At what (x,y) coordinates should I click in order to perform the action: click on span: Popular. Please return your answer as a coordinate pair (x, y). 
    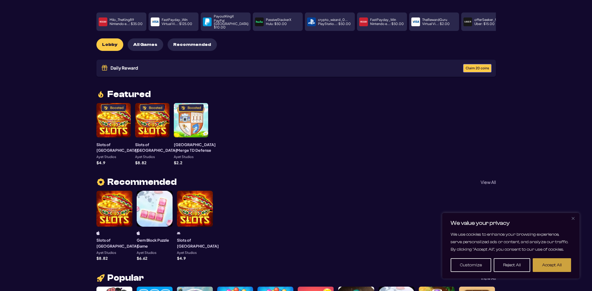
    Looking at the image, I should click on (125, 278).